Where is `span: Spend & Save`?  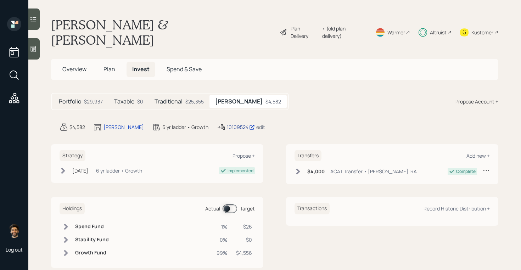
span: Spend & Save is located at coordinates (184, 69).